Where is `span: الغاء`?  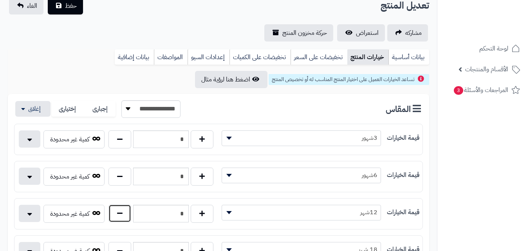 span: الغاء is located at coordinates (32, 6).